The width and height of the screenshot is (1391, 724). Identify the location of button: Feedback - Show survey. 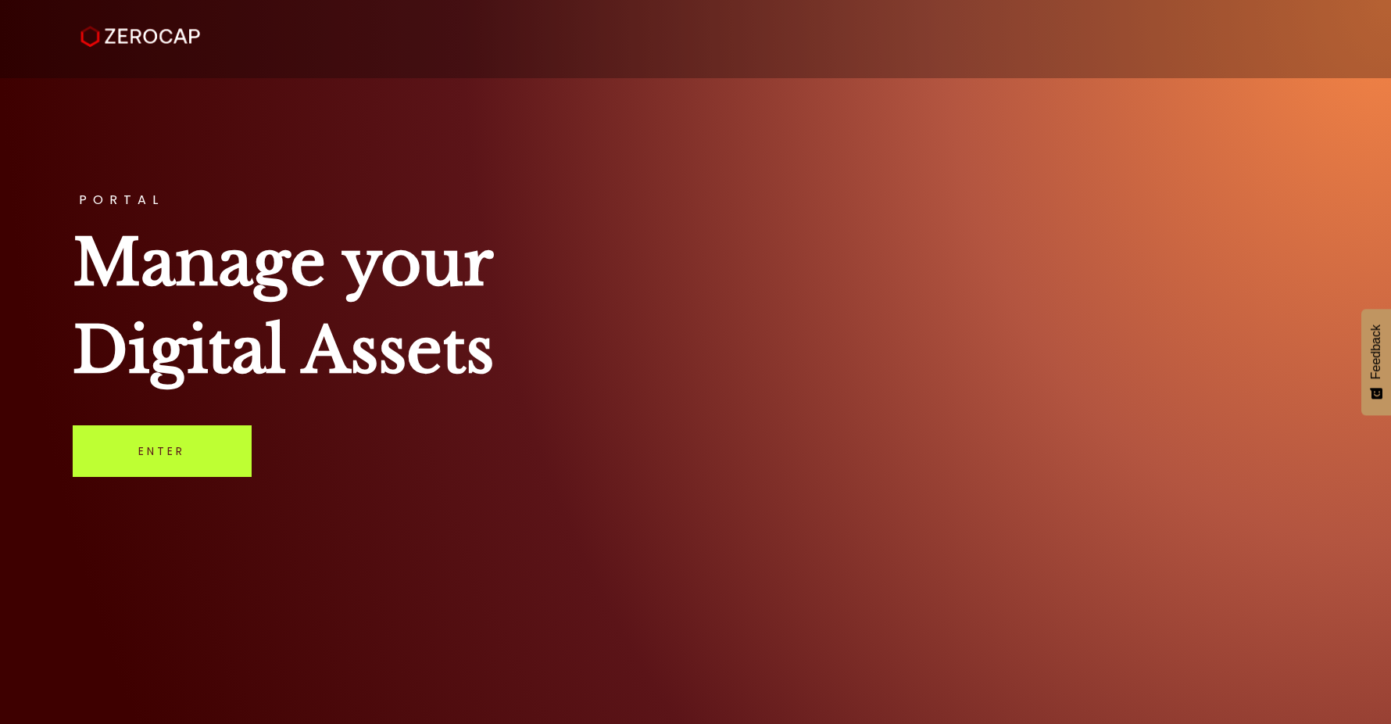
(1376, 362).